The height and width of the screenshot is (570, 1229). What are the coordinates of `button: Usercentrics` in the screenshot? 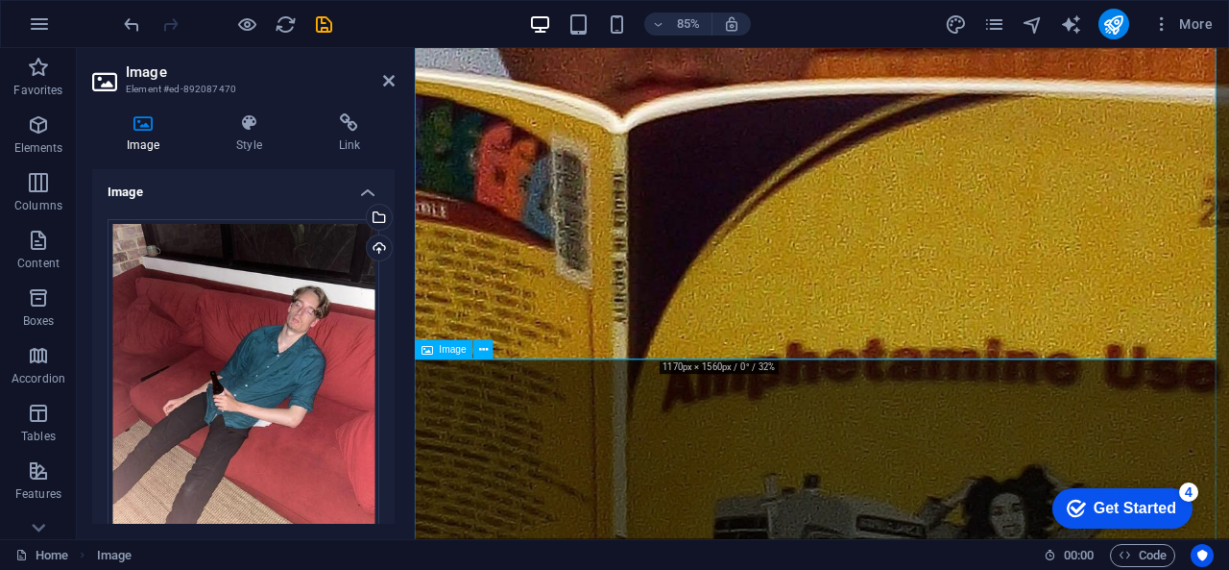 It's located at (1203, 555).